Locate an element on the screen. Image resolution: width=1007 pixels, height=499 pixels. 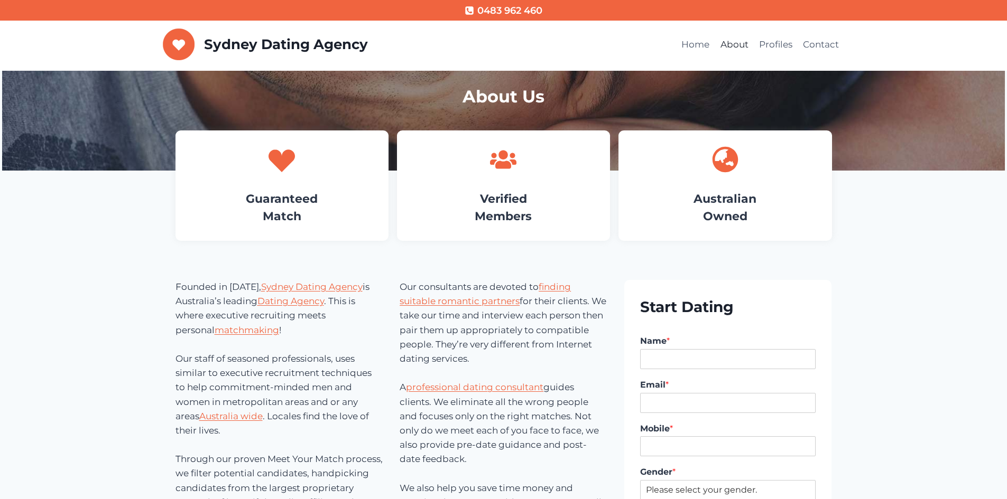
a: Profiles is located at coordinates (775, 45).